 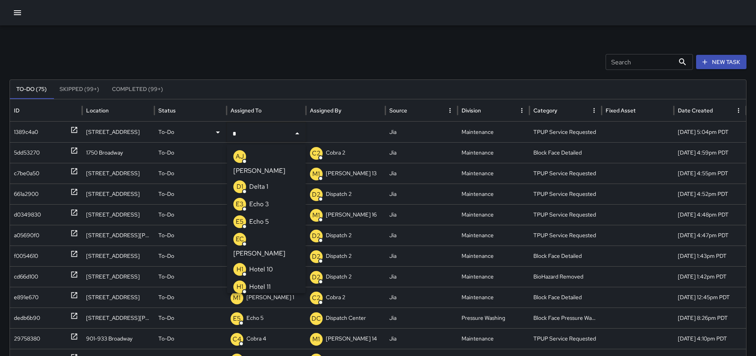 I want to click on div: 901-933 Broadway, so click(x=118, y=338).